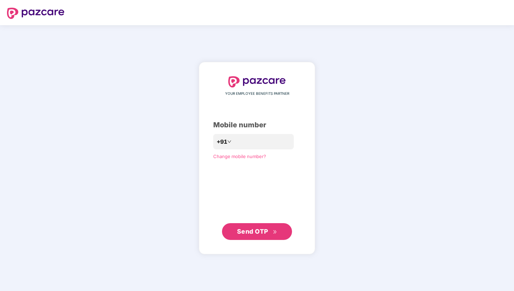 This screenshot has width=514, height=291. Describe the element at coordinates (239, 156) in the screenshot. I see `span: Change mobile number?` at that location.